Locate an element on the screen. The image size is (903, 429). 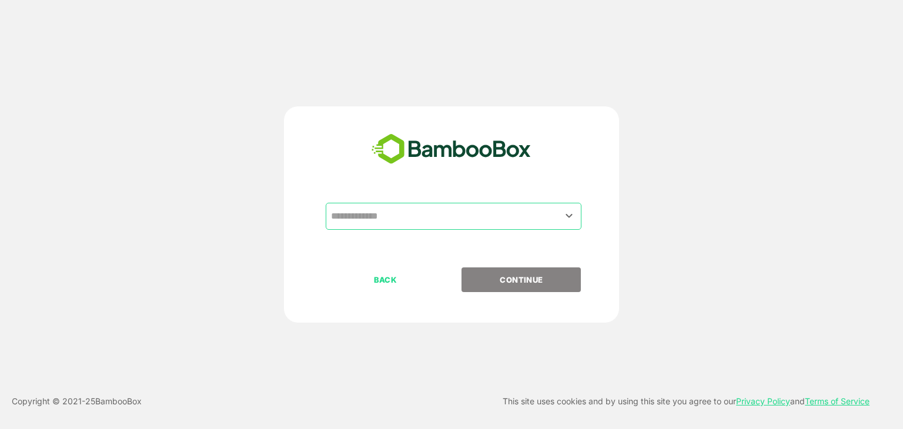
p: CONTINUE is located at coordinates (521, 280).